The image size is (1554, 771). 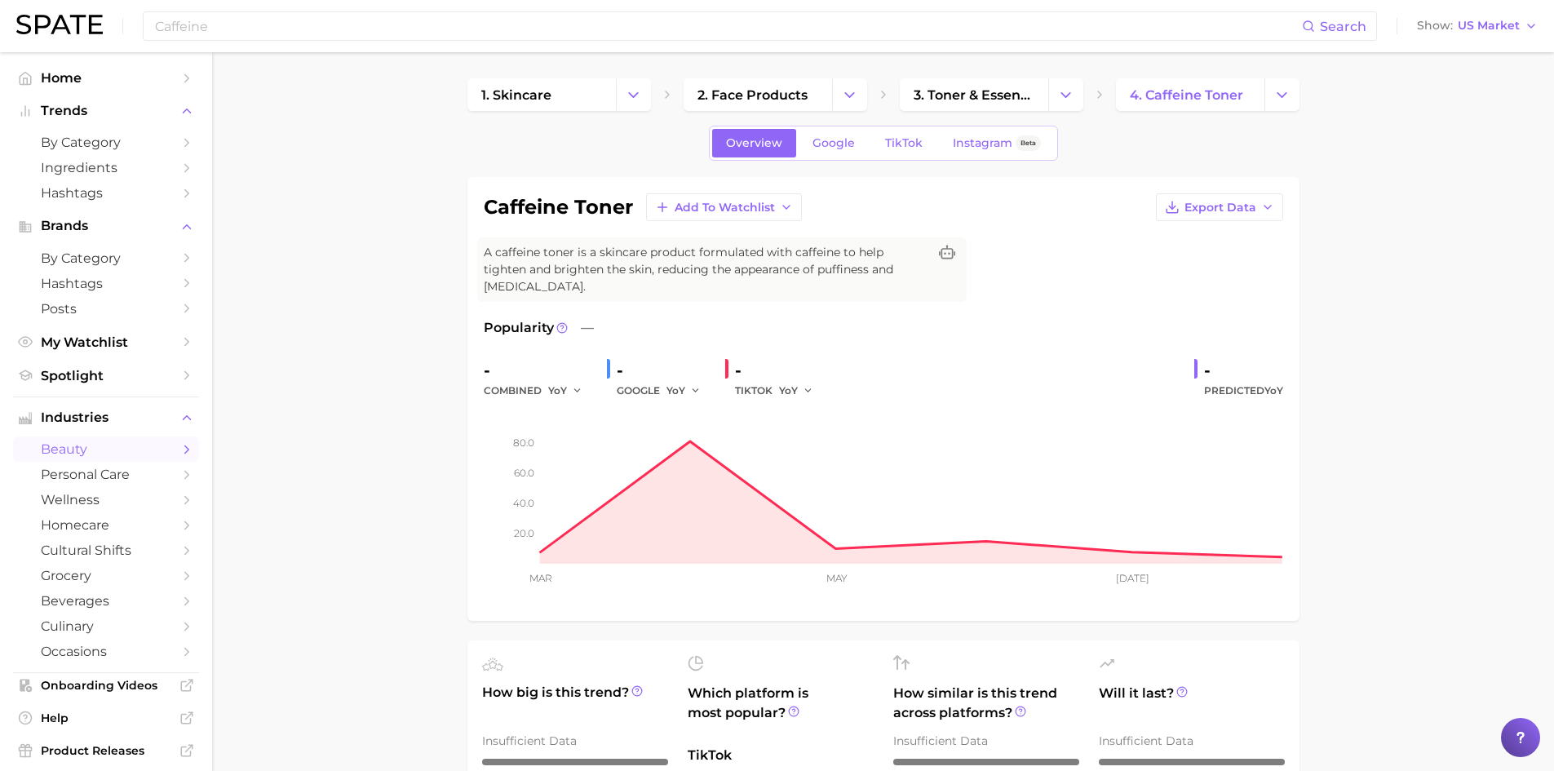 I want to click on h1: caffeine toner, so click(x=558, y=207).